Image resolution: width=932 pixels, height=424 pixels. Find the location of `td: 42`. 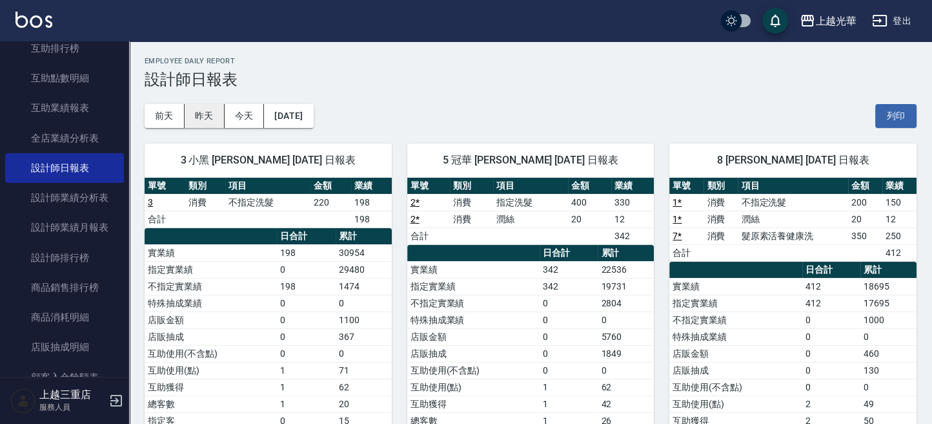

td: 42 is located at coordinates (626, 404).